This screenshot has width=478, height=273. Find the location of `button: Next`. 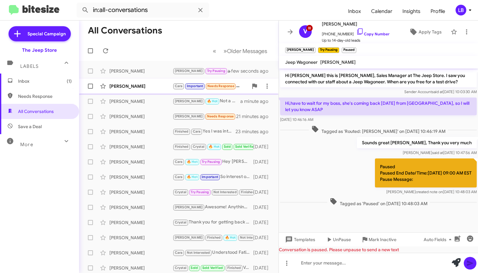

button: Next is located at coordinates (245, 51).